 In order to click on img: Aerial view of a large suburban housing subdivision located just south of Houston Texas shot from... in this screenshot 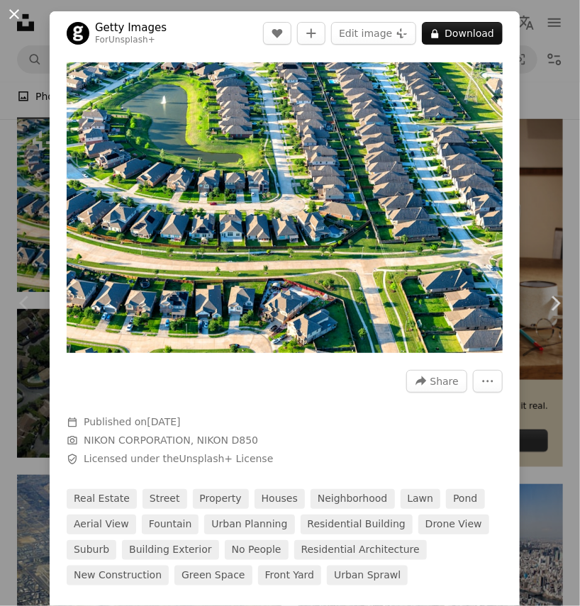, I will do `click(284, 208)`.